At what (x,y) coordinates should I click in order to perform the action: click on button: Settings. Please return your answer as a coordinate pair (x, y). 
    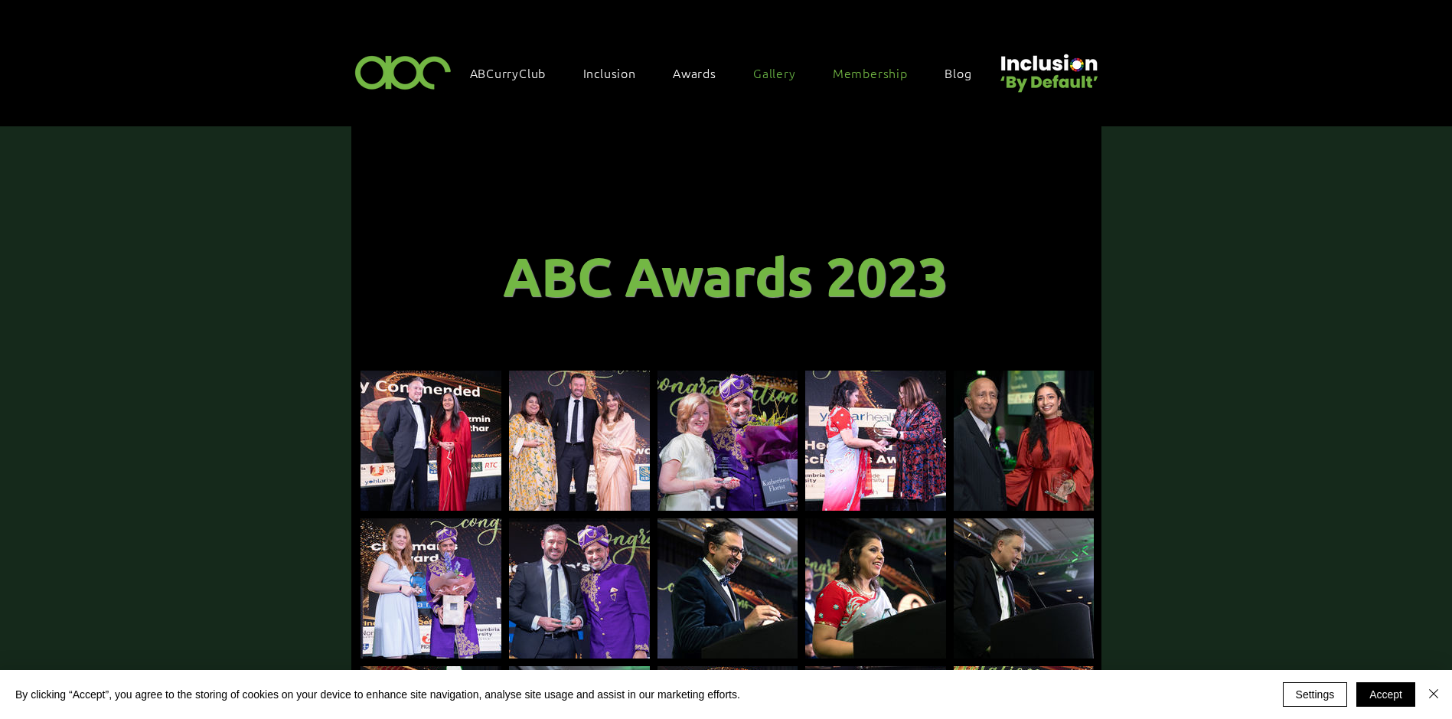
    Looking at the image, I should click on (1315, 694).